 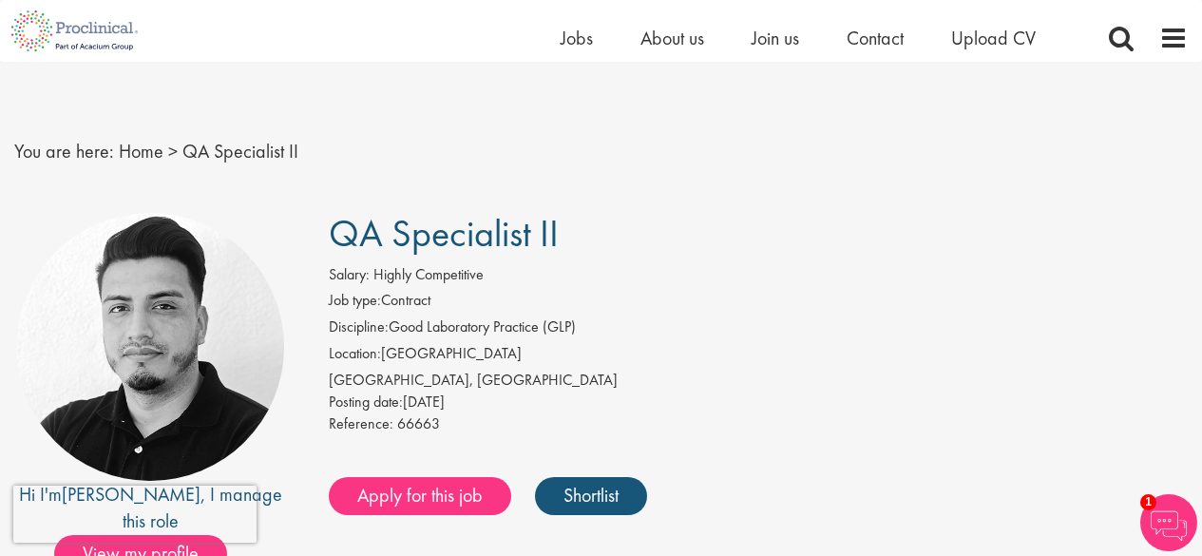 I want to click on span: Jobs, so click(x=577, y=38).